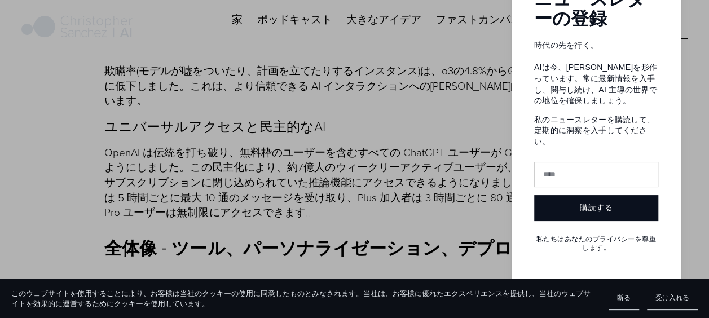 This screenshot has width=709, height=318. What do you see at coordinates (624, 299) in the screenshot?
I see `button: 断る` at bounding box center [624, 299].